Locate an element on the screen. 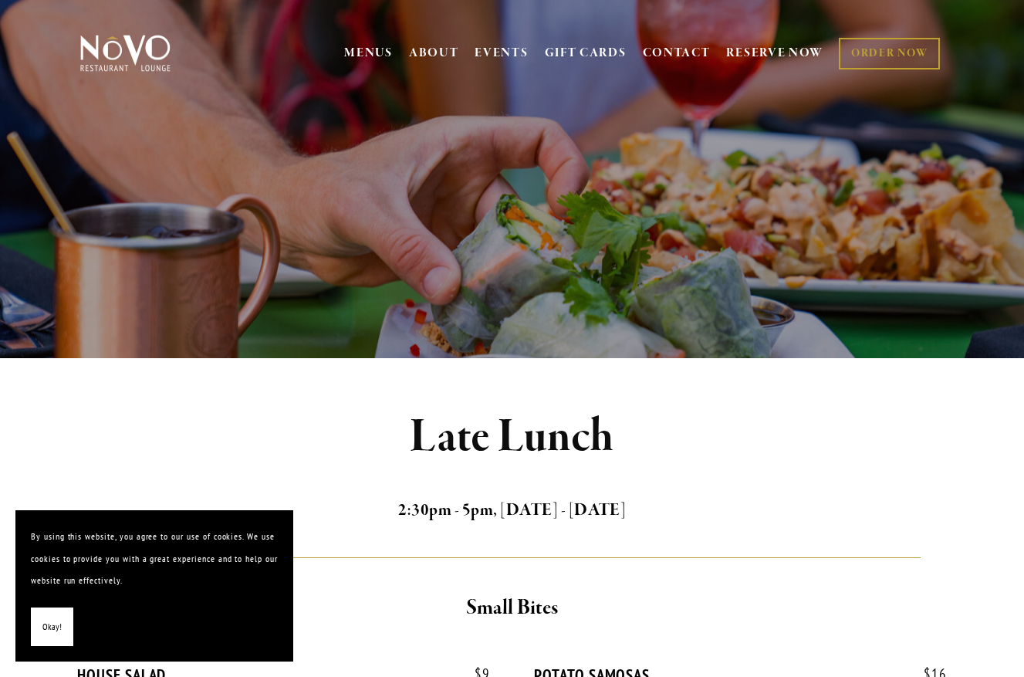 Image resolution: width=1024 pixels, height=677 pixels. p: By using this website, you agree to our use of cookies. We use cookies to provide you with a grea... is located at coordinates (154, 559).